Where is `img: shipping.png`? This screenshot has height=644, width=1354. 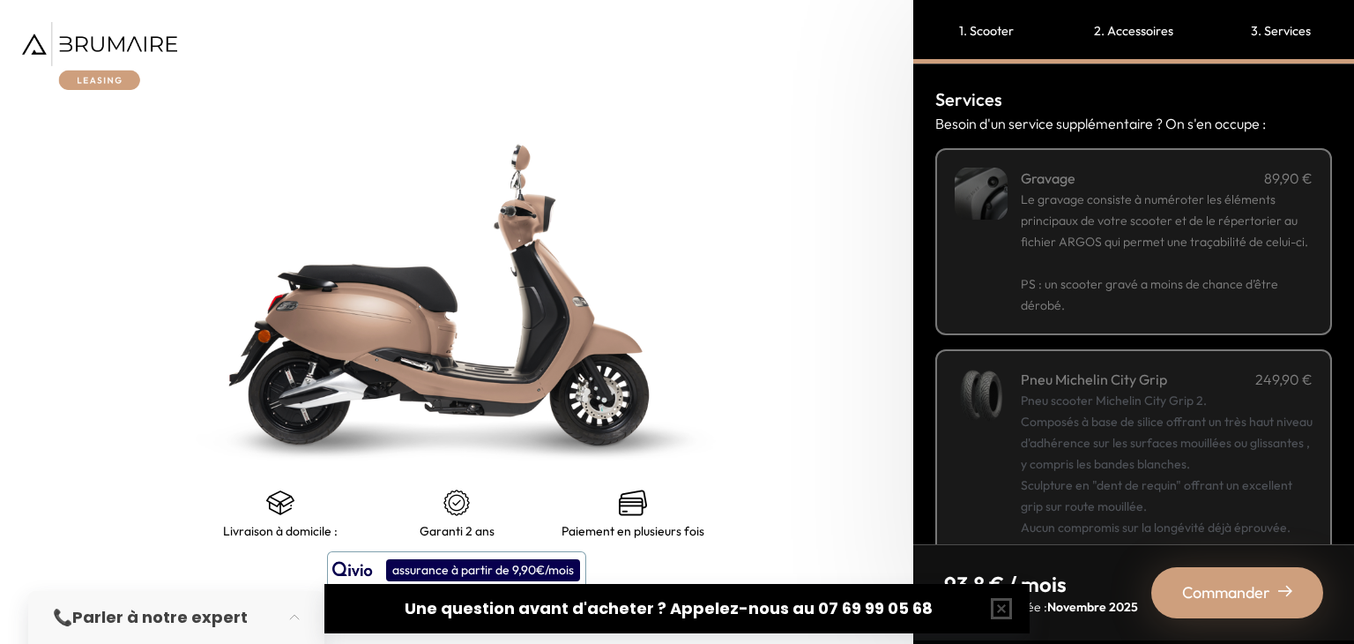
img: shipping.png is located at coordinates (280, 503).